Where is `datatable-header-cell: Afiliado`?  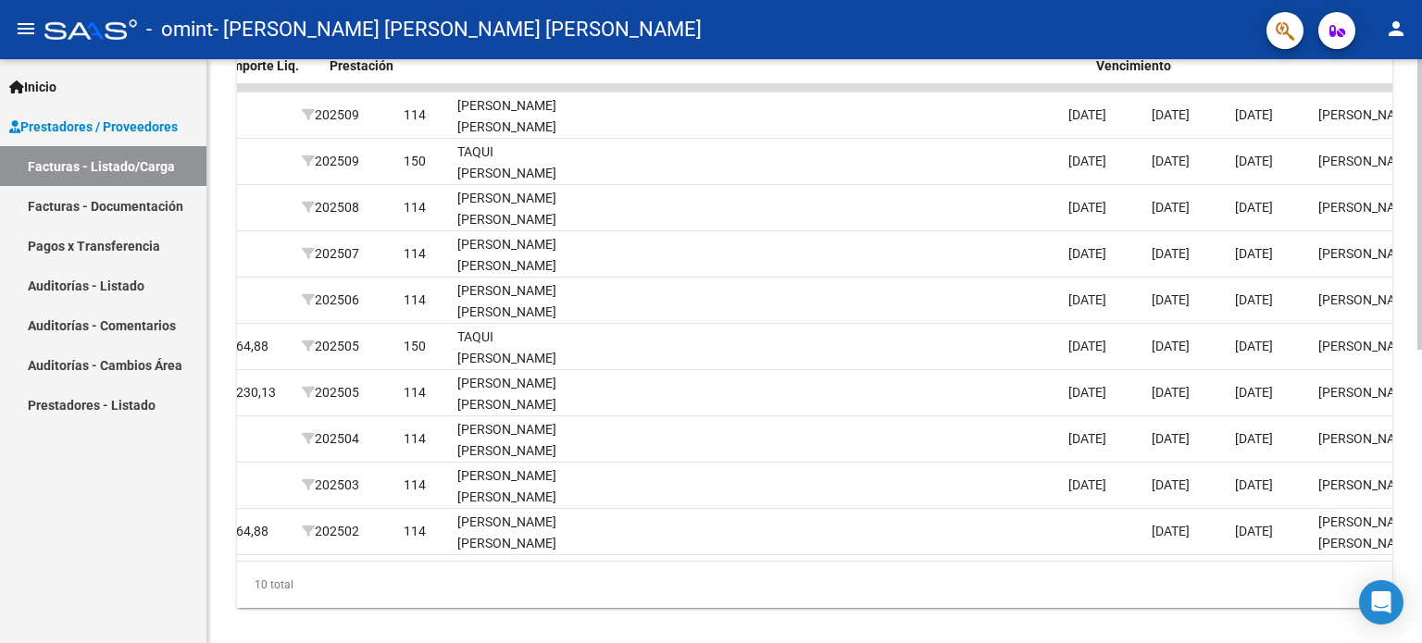
datatable-header-cell: Afiliado is located at coordinates (552, 66).